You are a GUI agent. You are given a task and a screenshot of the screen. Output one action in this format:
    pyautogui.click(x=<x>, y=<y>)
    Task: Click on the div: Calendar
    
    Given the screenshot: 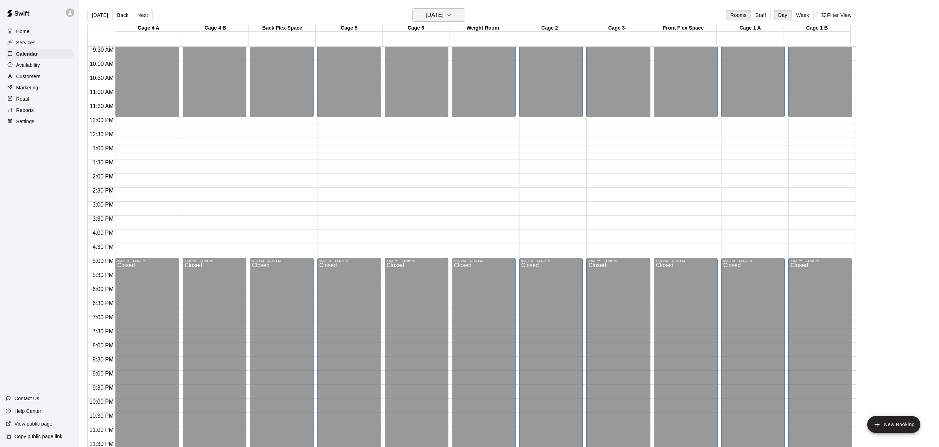 What is the action you would take?
    pyautogui.click(x=39, y=54)
    